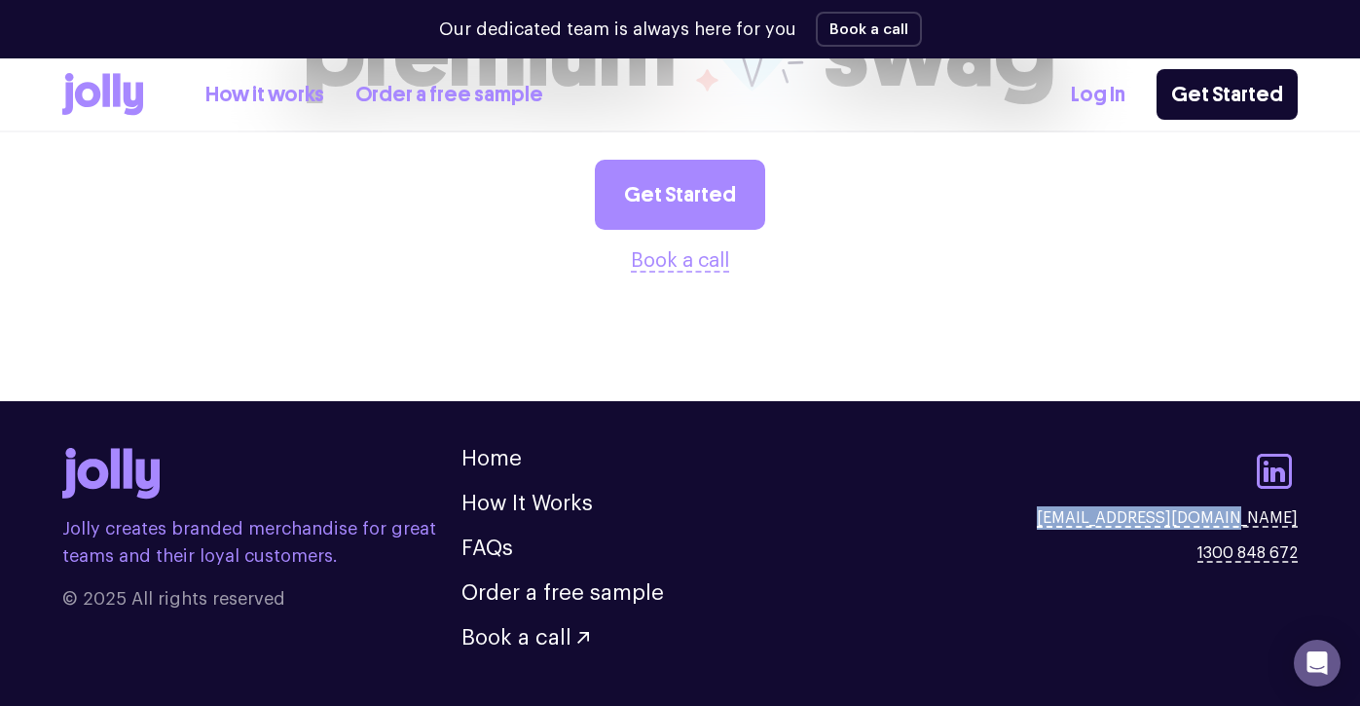 The height and width of the screenshot is (706, 1360). I want to click on div: Open Intercom Messenger, so click(1317, 663).